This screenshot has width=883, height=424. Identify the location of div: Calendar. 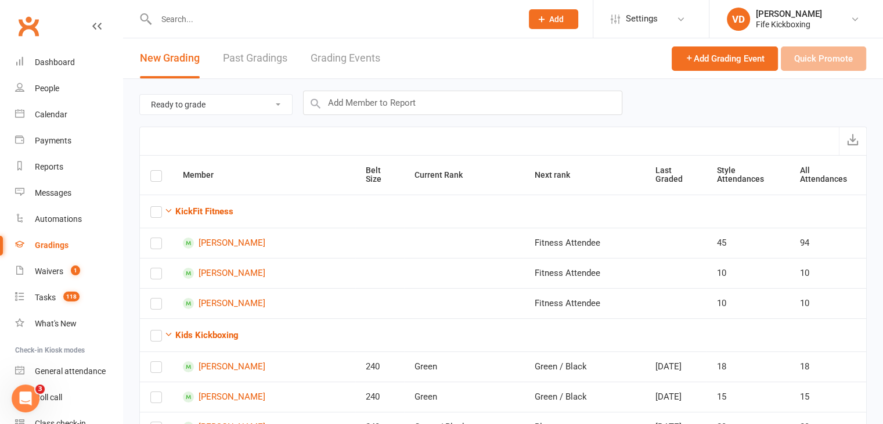
(51, 114).